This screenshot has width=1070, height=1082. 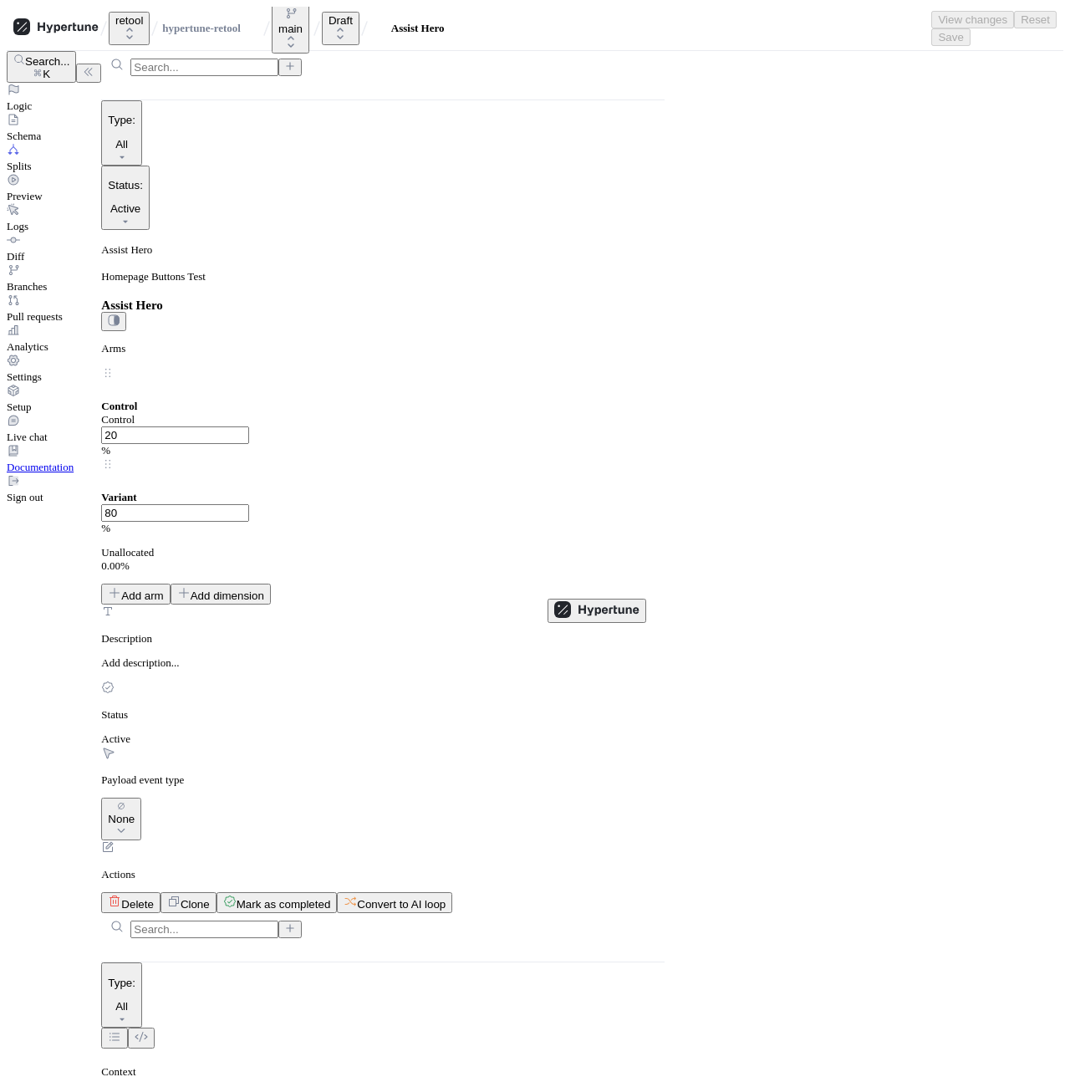 I want to click on span: Search..., so click(x=47, y=61).